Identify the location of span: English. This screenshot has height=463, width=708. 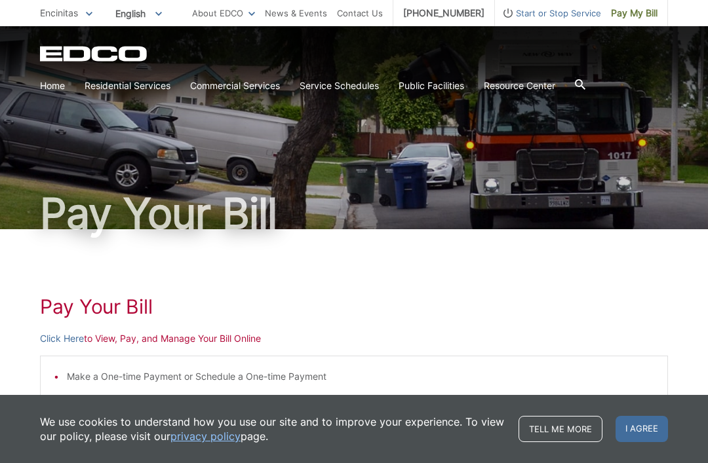
(138, 13).